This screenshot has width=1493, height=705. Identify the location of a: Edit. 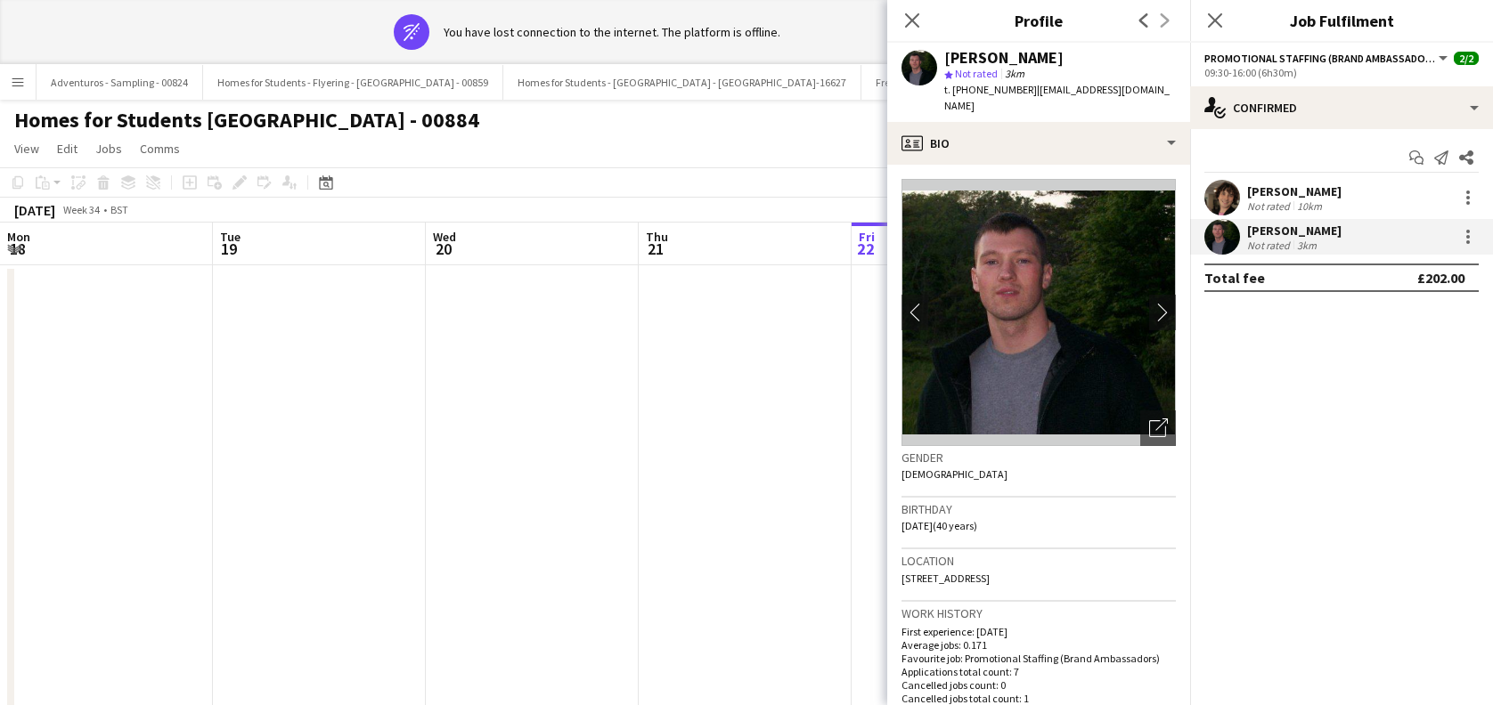
(67, 149).